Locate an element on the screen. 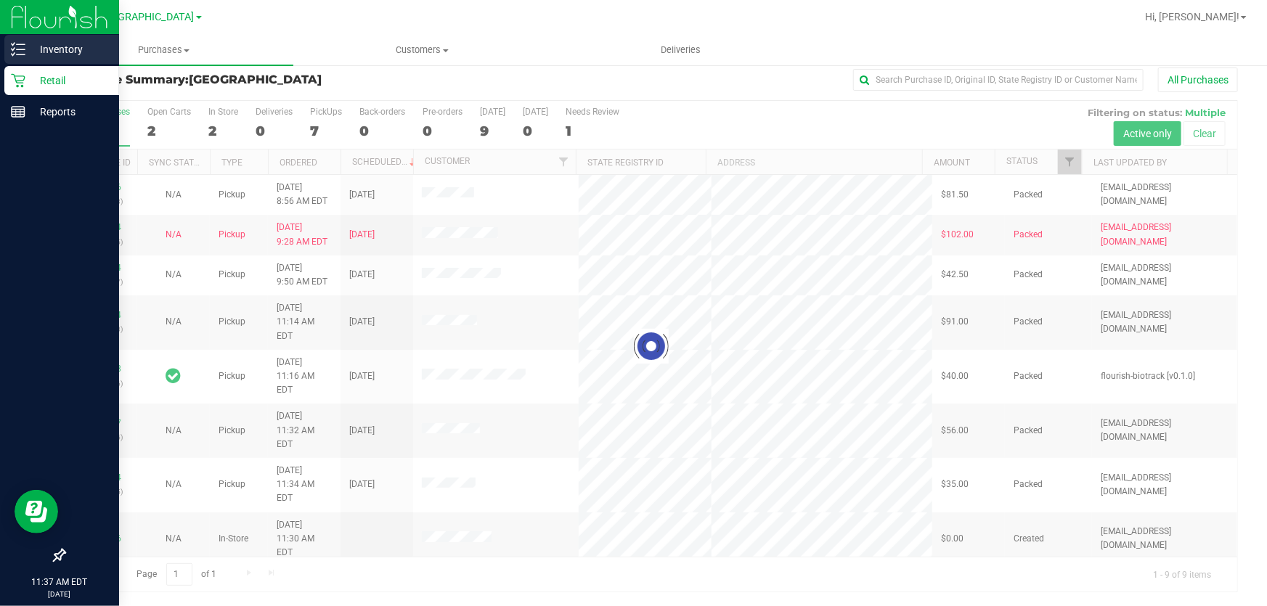 Image resolution: width=1267 pixels, height=606 pixels. p: Retail is located at coordinates (69, 81).